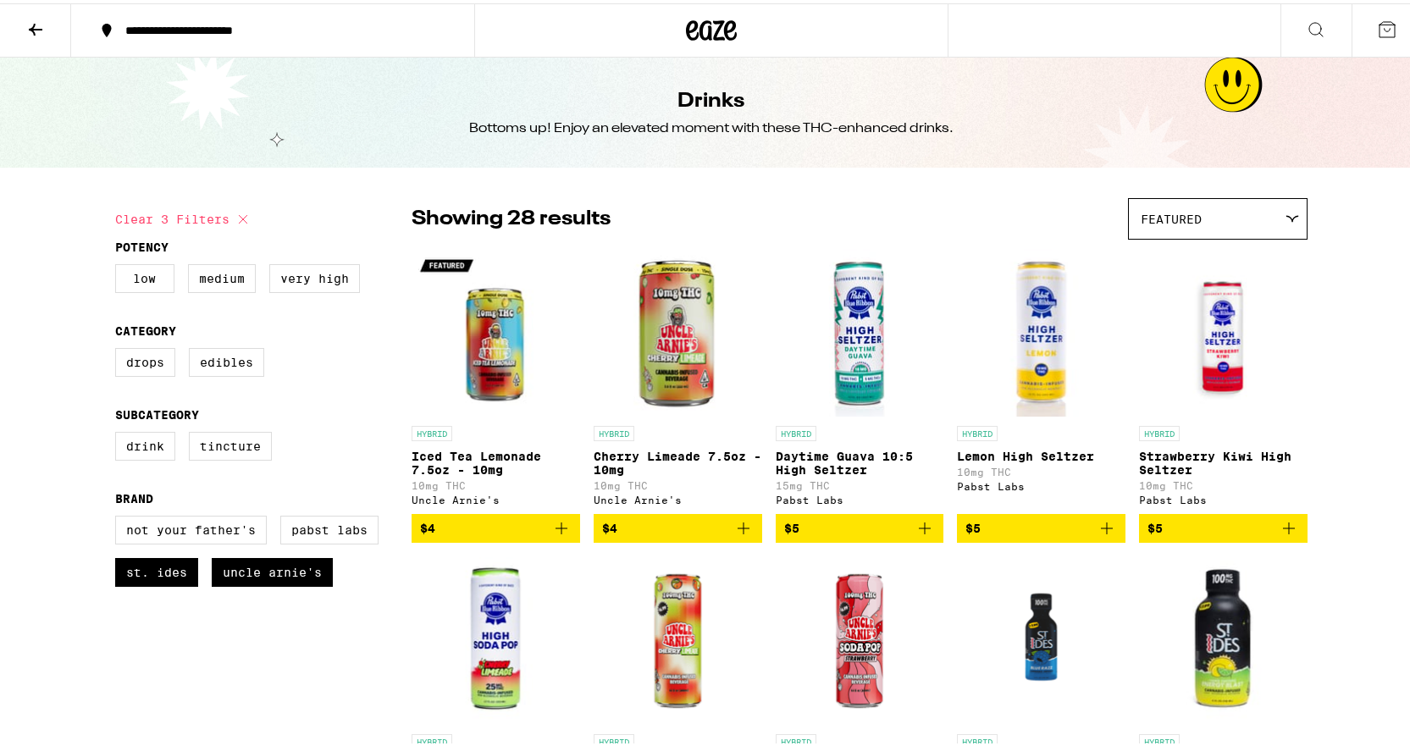 The image size is (1410, 746). What do you see at coordinates (1223, 638) in the screenshot?
I see `img: St. Ides - Energy Blast Shot - 100mg` at bounding box center [1223, 638].